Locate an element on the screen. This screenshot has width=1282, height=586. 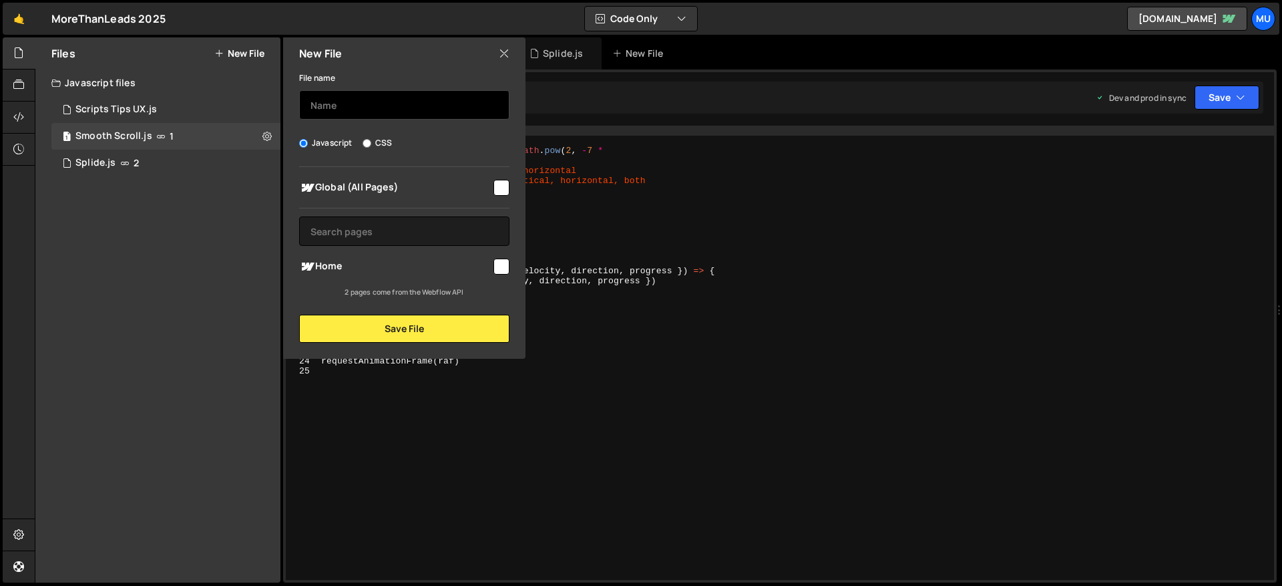
div: 16842/46041.js is located at coordinates (166, 163).